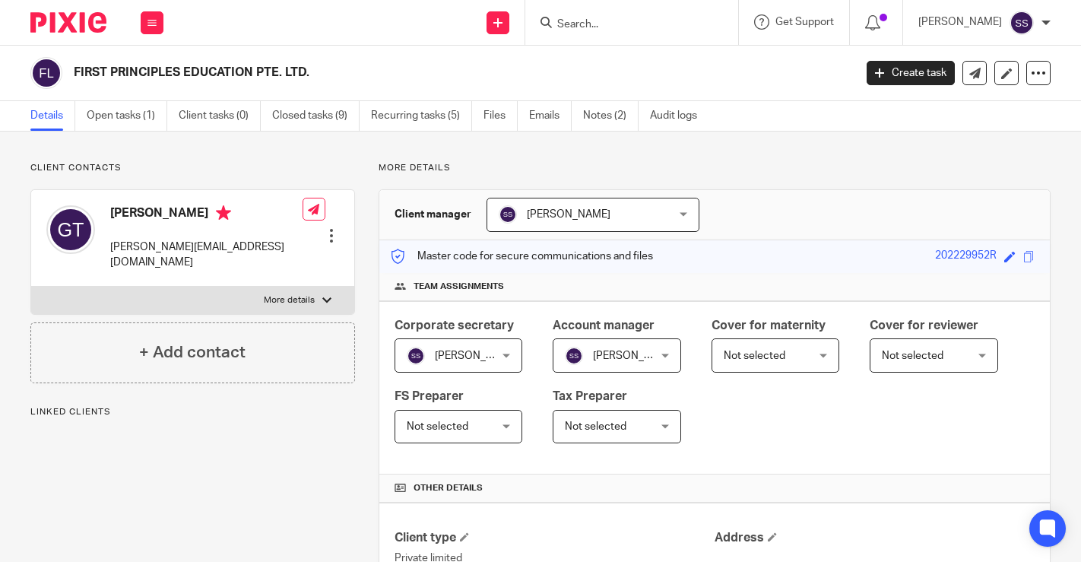 The image size is (1081, 562). I want to click on span: Get Support, so click(804, 22).